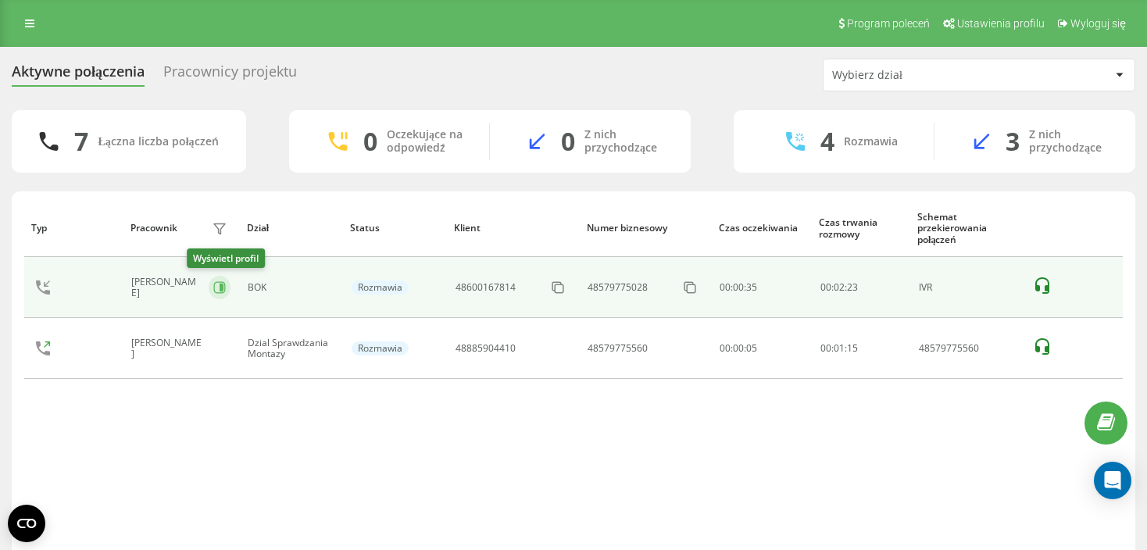 The height and width of the screenshot is (550, 1147). What do you see at coordinates (761, 288) in the screenshot?
I see `div: 00:00:35` at bounding box center [761, 288].